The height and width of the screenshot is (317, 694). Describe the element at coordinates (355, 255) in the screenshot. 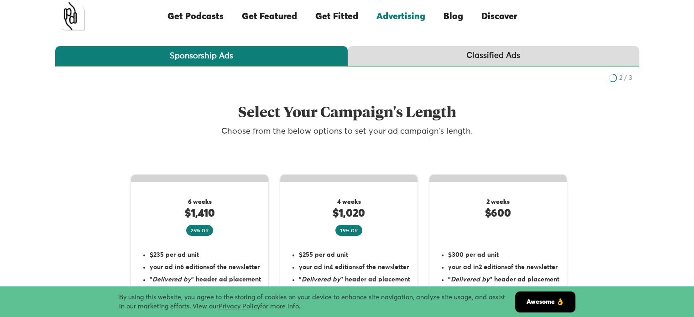

I see `li: $255 per ad unit` at that location.